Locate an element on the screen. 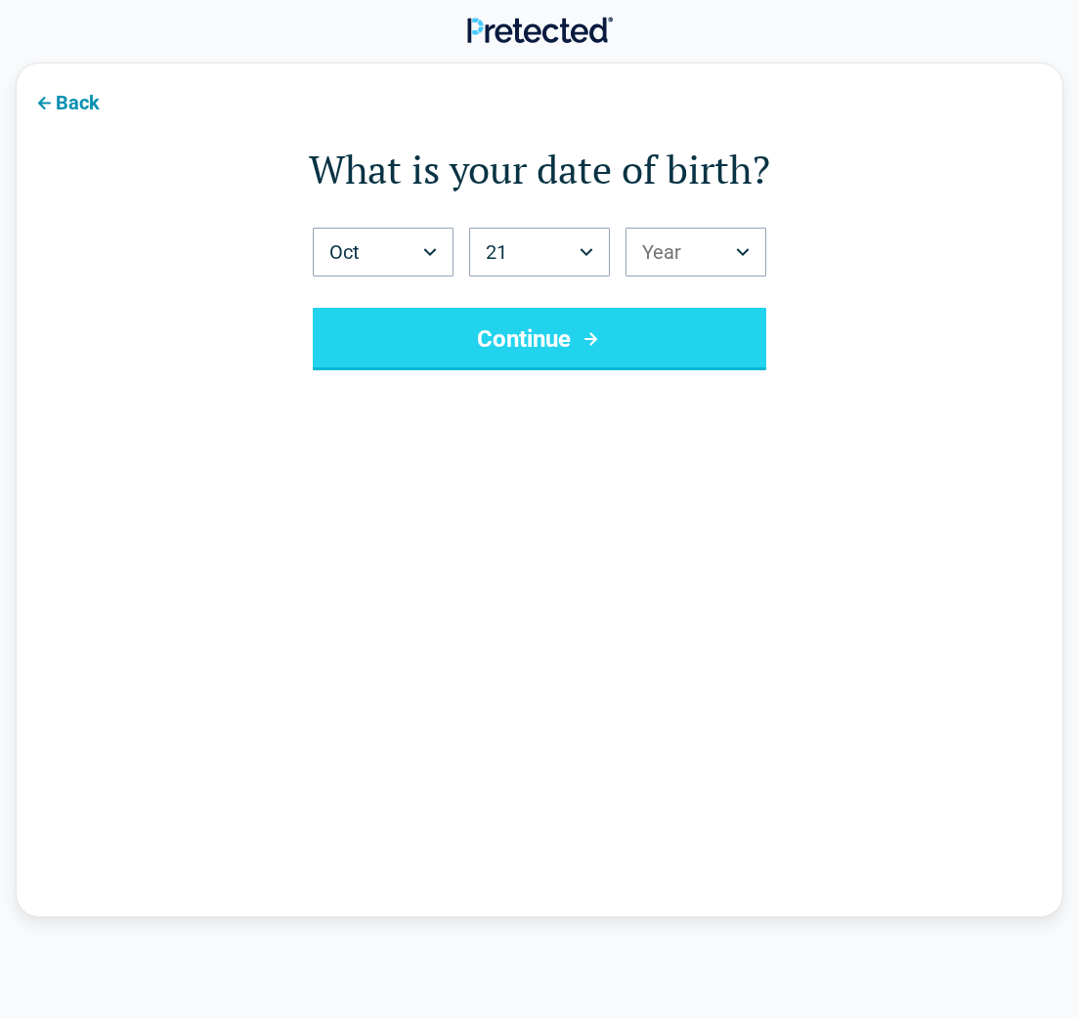  h1: What is your date of birth? is located at coordinates (539, 169).